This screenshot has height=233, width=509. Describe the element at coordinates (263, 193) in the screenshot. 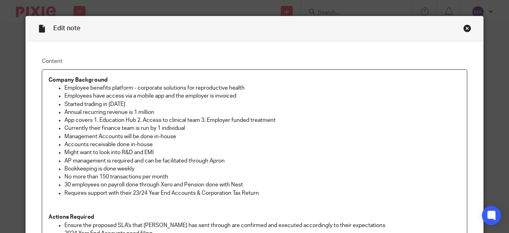

I see `p: Requires support with their 23/24 Year End Accounts & Corporation Tax Return` at that location.